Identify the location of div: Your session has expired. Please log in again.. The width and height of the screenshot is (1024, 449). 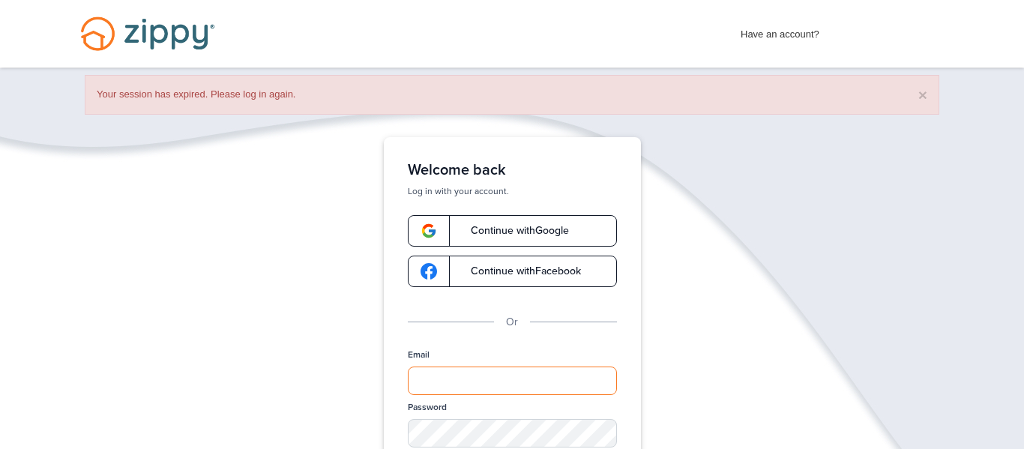
(512, 94).